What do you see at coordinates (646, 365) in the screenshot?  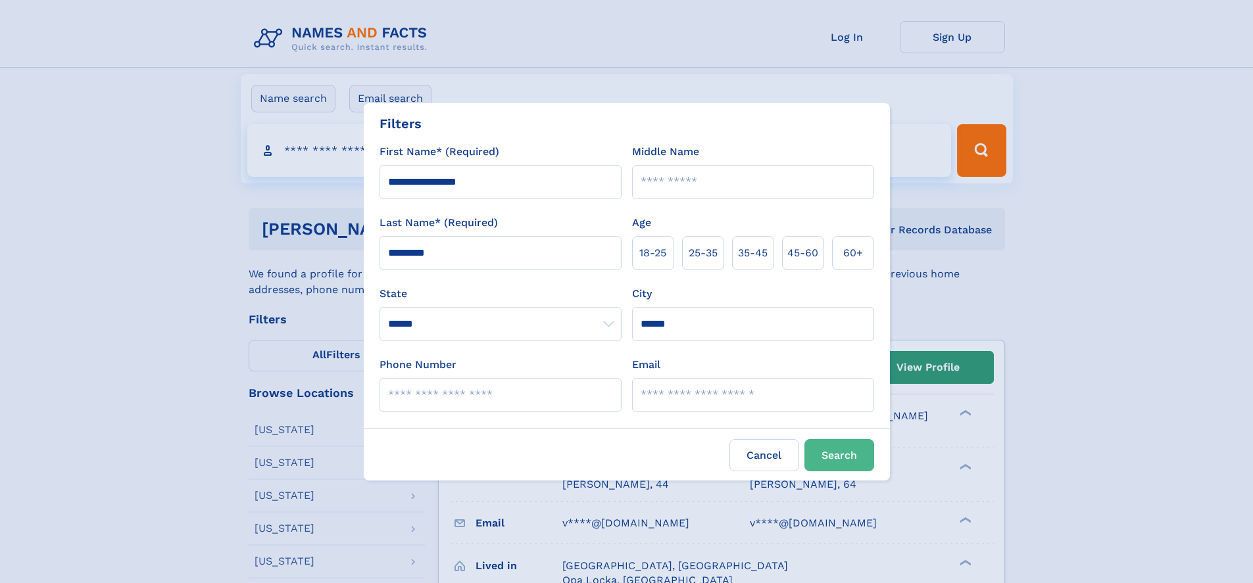 I see `label: Email` at bounding box center [646, 365].